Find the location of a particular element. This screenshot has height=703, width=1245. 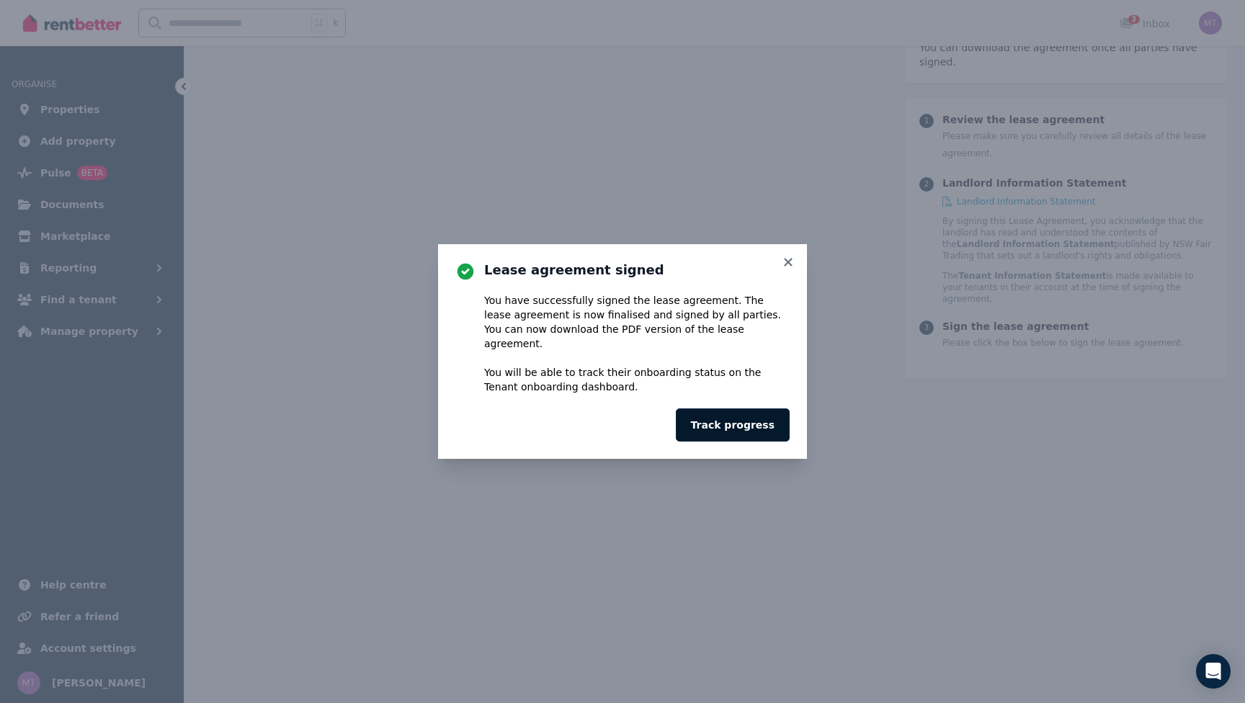

button: Track progress is located at coordinates (732, 425).